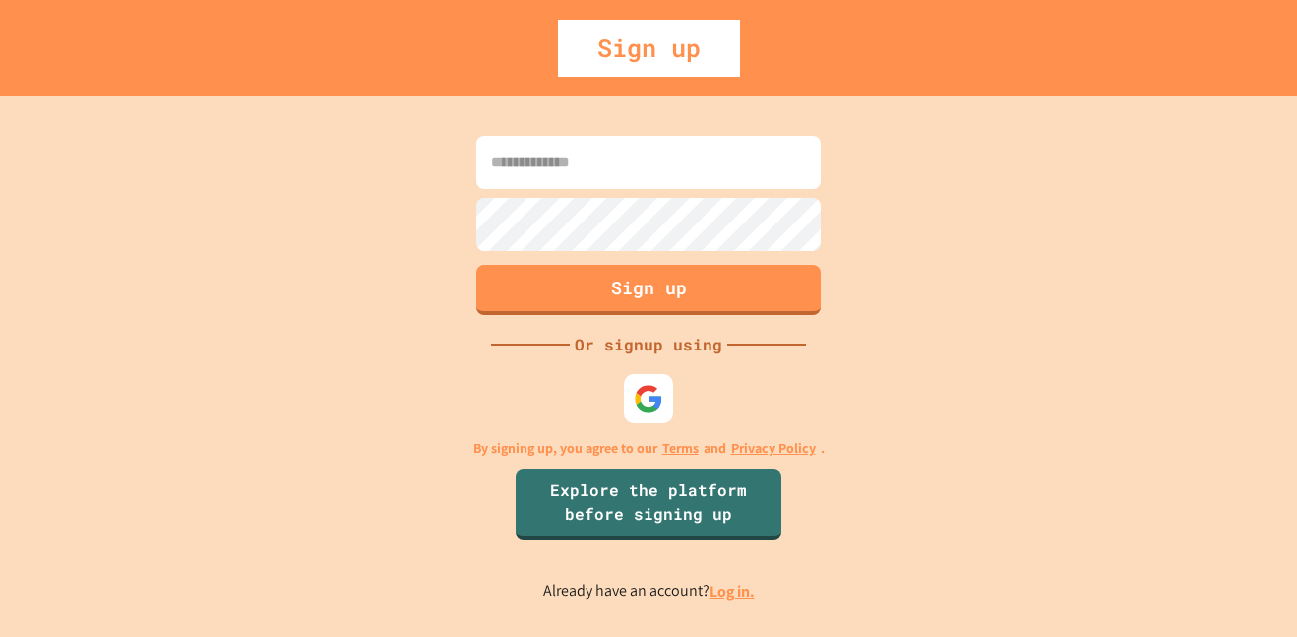 This screenshot has width=1297, height=637. I want to click on div: Sign up, so click(648, 48).